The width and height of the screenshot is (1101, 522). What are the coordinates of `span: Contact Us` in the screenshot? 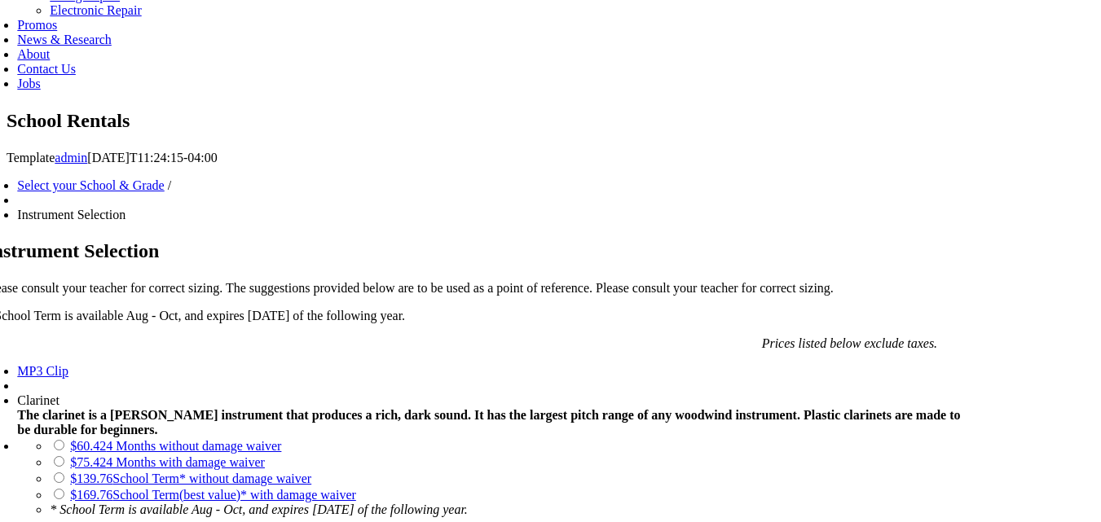 It's located at (46, 68).